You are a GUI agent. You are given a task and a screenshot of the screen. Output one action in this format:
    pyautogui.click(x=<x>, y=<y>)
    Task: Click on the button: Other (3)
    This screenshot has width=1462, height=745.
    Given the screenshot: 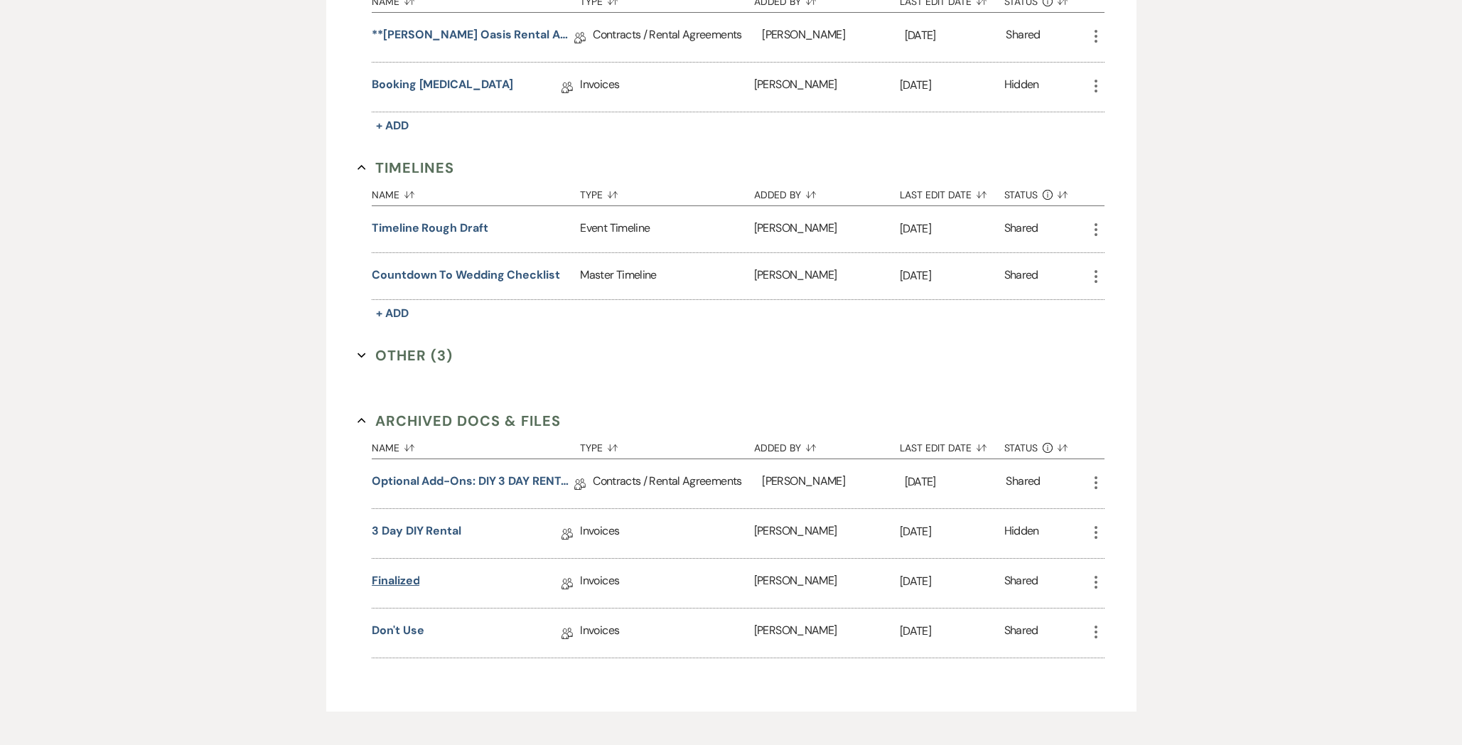 What is the action you would take?
    pyautogui.click(x=405, y=355)
    